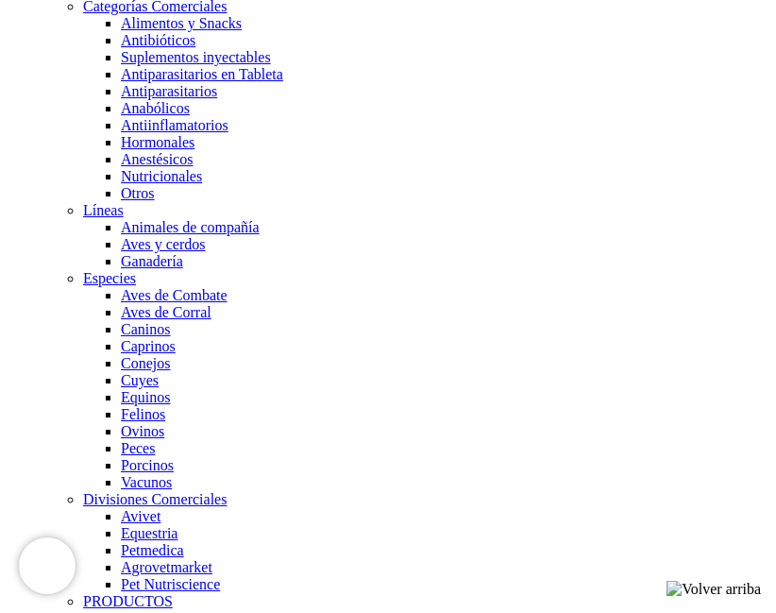  Describe the element at coordinates (143, 431) in the screenshot. I see `span: Ovinos` at that location.